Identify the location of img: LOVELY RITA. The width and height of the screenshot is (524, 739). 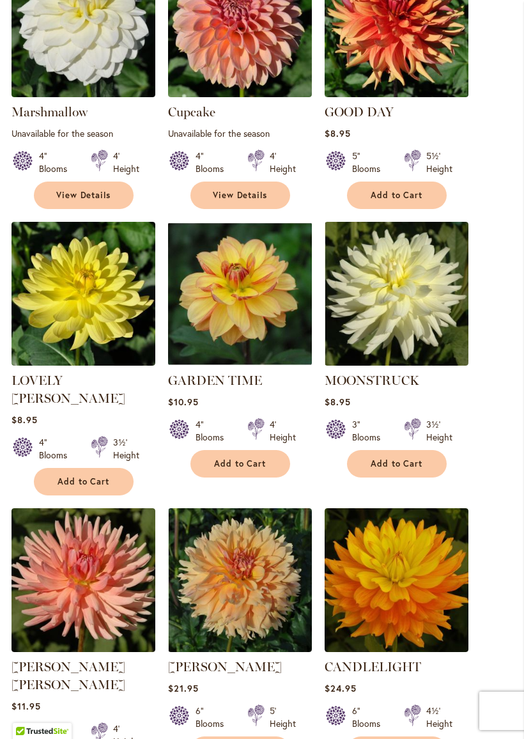
(83, 294).